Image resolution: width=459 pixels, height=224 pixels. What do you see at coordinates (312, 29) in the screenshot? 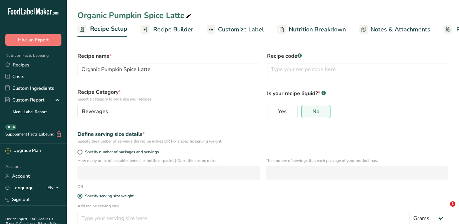
I see `a: Nutrition Breakdown` at bounding box center [312, 29].